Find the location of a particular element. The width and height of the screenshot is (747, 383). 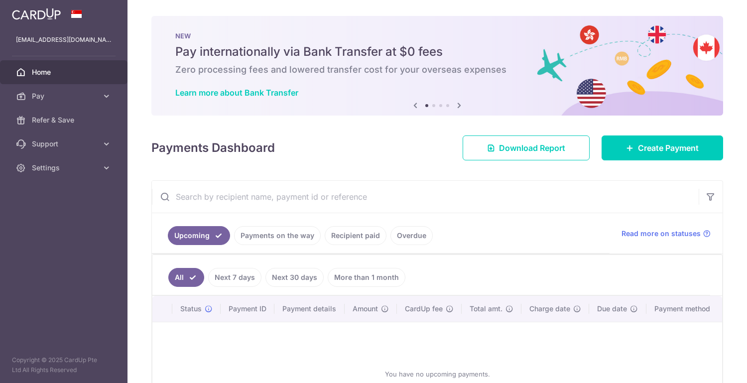

a: More than 1 month is located at coordinates (367, 278).